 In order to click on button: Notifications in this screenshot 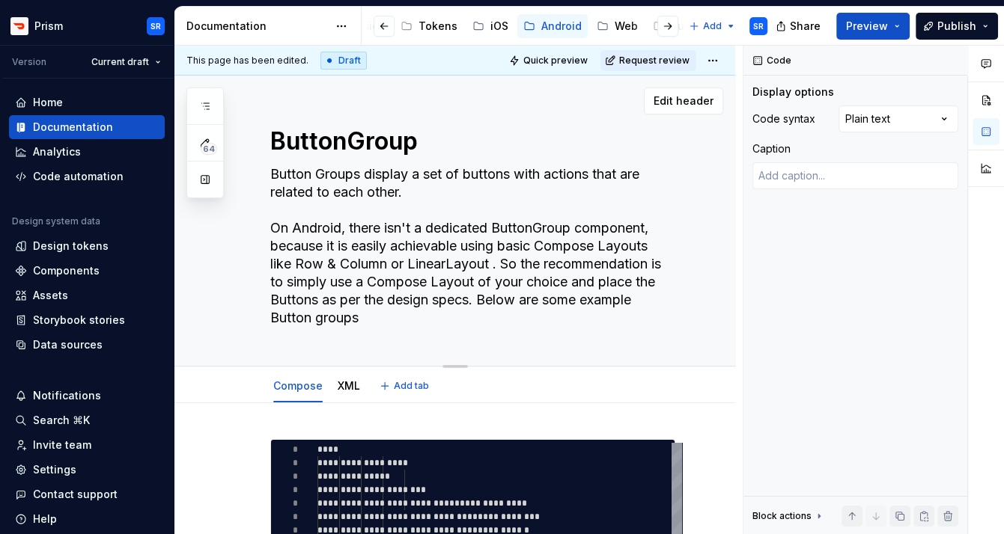, I will do `click(87, 396)`.